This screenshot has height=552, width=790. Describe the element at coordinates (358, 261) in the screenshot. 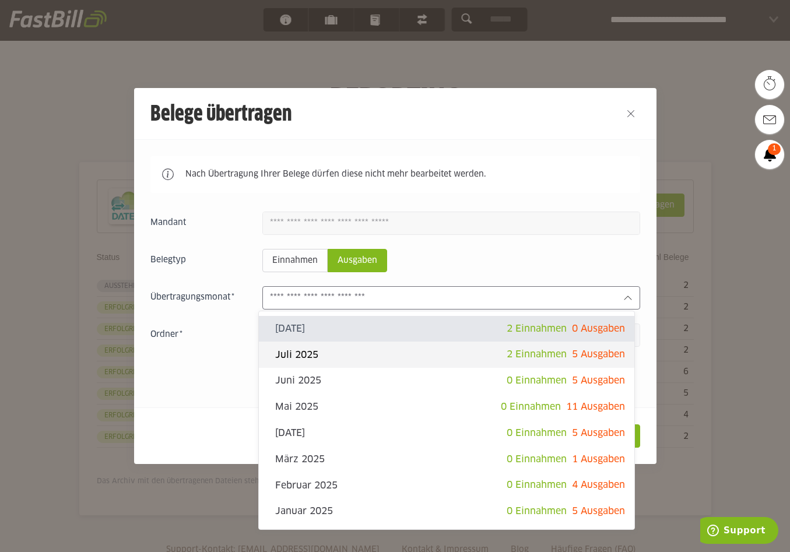

I see `sl-radio-button: Ausgaben` at that location.